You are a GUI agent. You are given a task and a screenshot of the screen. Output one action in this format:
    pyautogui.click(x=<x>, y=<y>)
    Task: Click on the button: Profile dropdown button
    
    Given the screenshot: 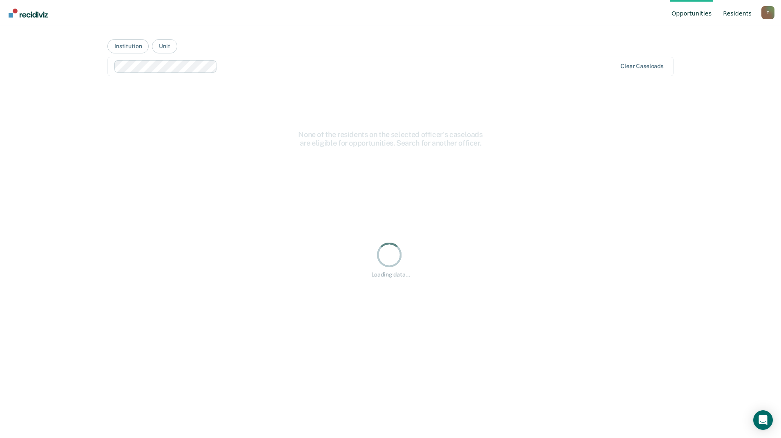 What is the action you would take?
    pyautogui.click(x=768, y=13)
    